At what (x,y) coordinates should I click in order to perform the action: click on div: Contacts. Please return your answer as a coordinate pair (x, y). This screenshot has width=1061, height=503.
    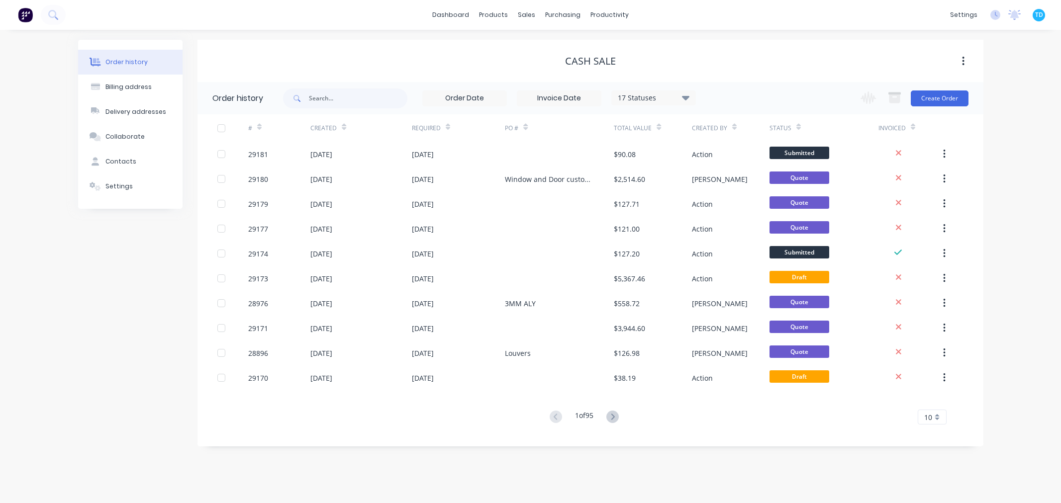
    Looking at the image, I should click on (121, 162).